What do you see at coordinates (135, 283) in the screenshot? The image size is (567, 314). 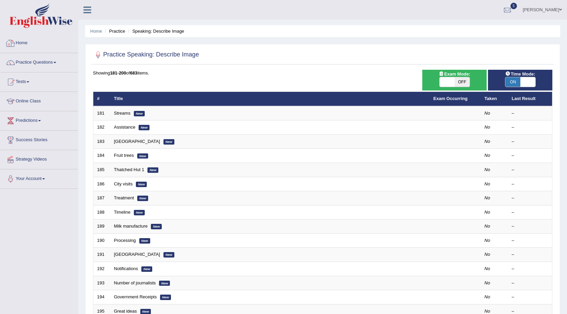 I see `a: Number of journalists` at bounding box center [135, 283].